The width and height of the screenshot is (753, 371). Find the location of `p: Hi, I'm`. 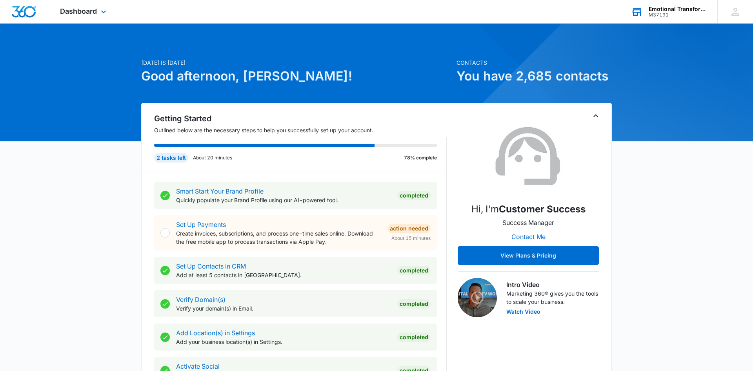

p: Hi, I'm is located at coordinates (528, 209).